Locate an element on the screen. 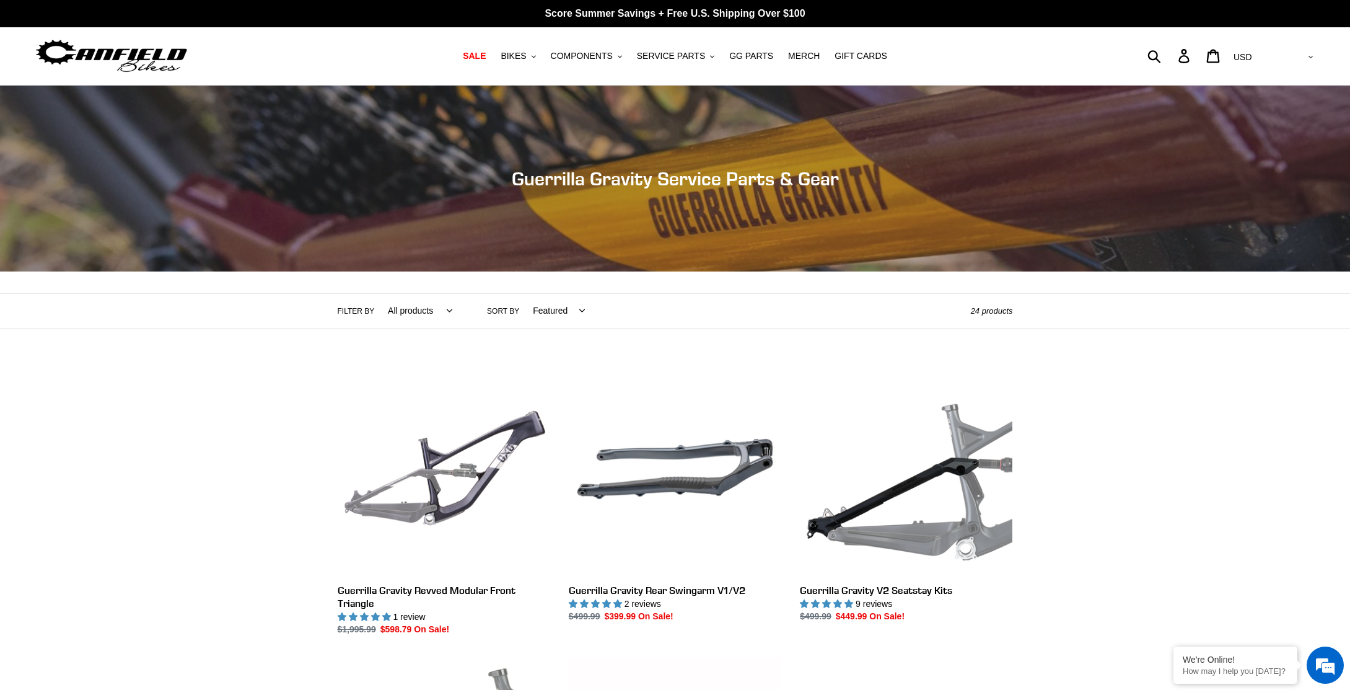 Image resolution: width=1350 pixels, height=690 pixels. button: BIKES is located at coordinates (518, 56).